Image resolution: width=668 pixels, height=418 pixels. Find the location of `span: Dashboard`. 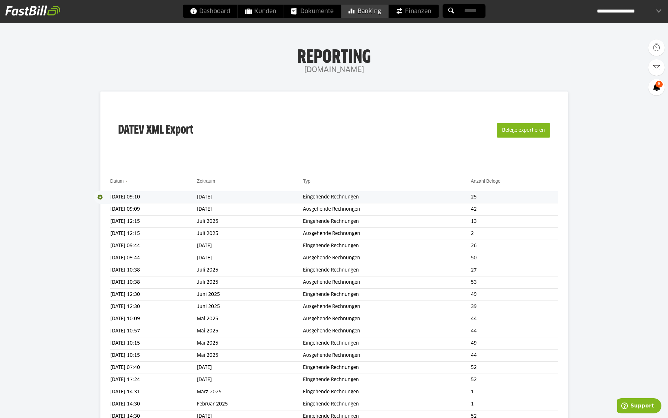

span: Dashboard is located at coordinates (210, 11).